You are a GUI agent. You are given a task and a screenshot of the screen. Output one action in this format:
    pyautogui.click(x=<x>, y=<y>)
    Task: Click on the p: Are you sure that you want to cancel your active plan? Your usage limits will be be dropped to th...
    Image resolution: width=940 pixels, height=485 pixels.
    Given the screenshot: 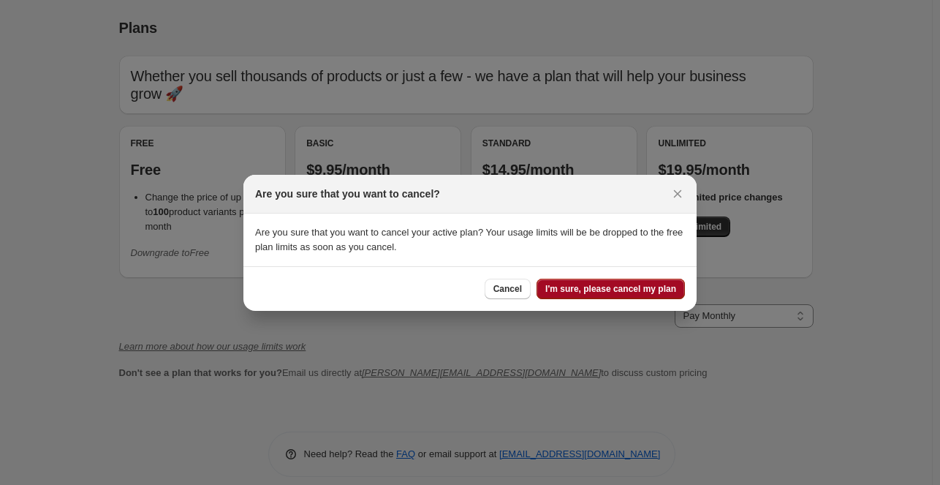 What is the action you would take?
    pyautogui.click(x=470, y=240)
    